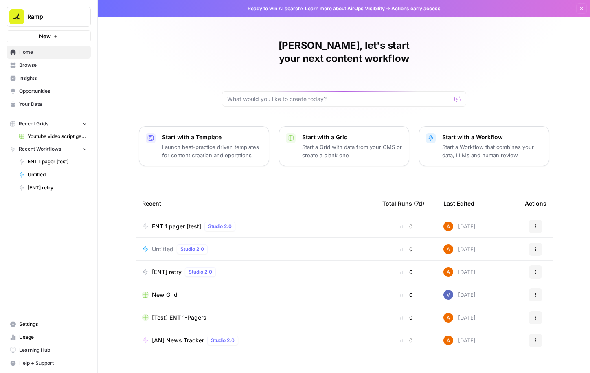 The image size is (590, 373). Describe the element at coordinates (53, 162) in the screenshot. I see `a: ENT 1 pager [test]` at that location.